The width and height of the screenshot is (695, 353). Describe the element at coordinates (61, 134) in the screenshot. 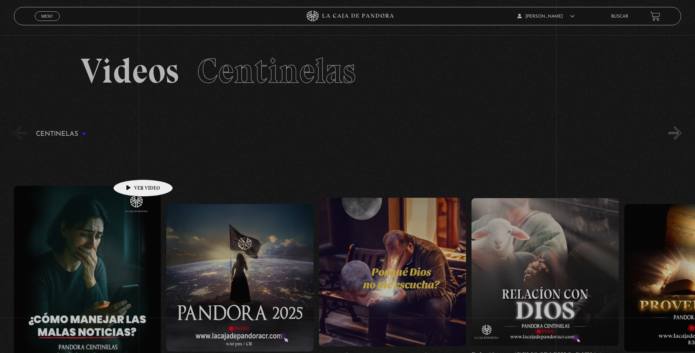

I see `h3: Centinelas` at that location.